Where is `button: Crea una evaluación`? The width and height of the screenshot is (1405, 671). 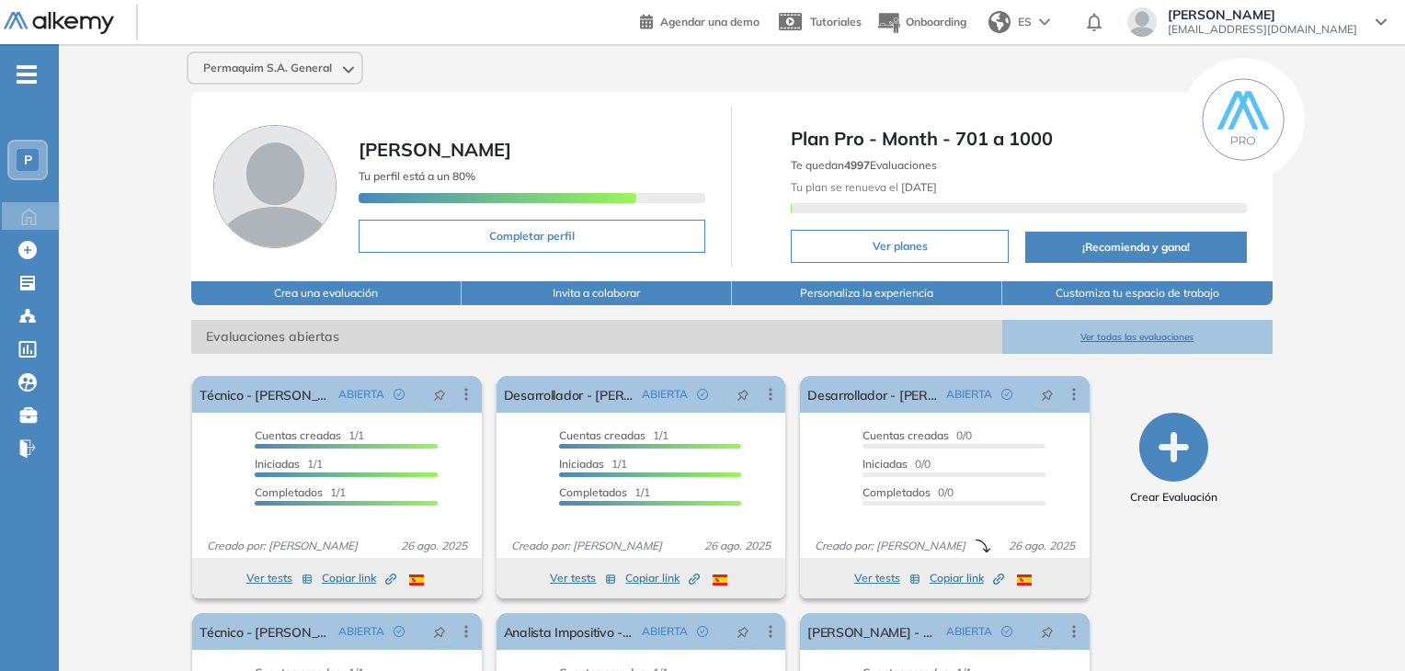
button: Crea una evaluación is located at coordinates (327, 293).